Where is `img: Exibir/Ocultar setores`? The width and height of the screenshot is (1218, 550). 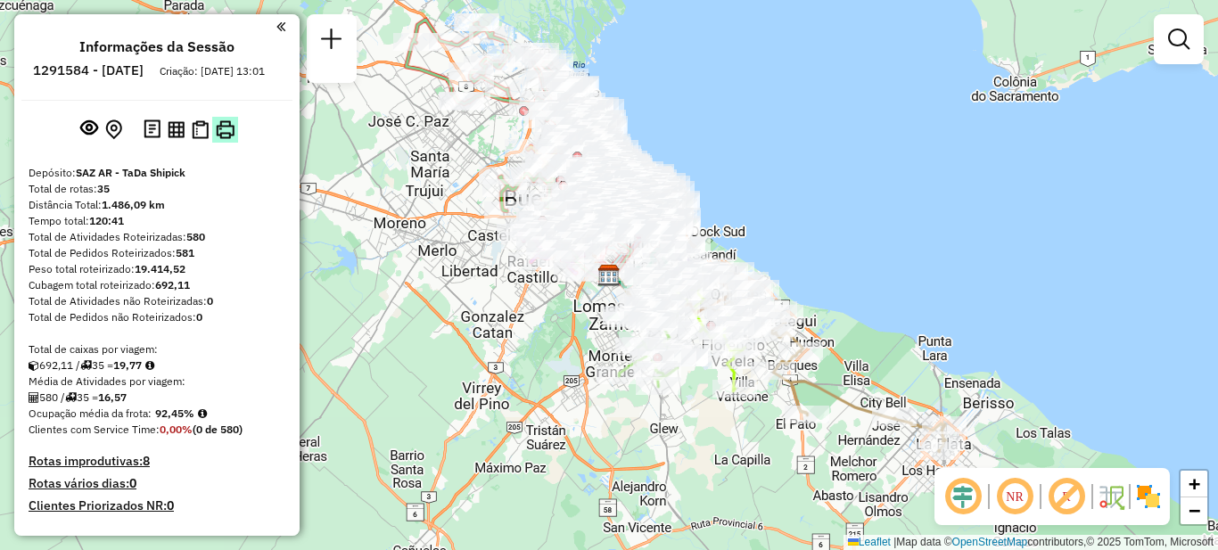 img: Exibir/Ocultar setores is located at coordinates (1149, 497).